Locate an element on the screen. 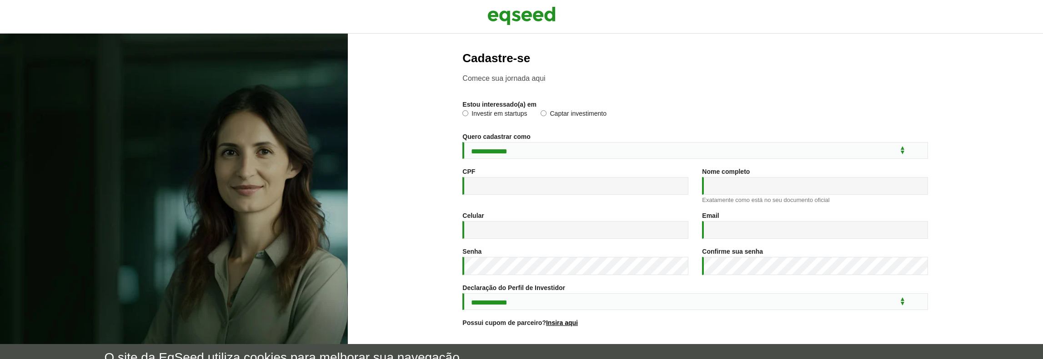 Image resolution: width=1043 pixels, height=359 pixels. img: EqSeed Logo is located at coordinates (521, 16).